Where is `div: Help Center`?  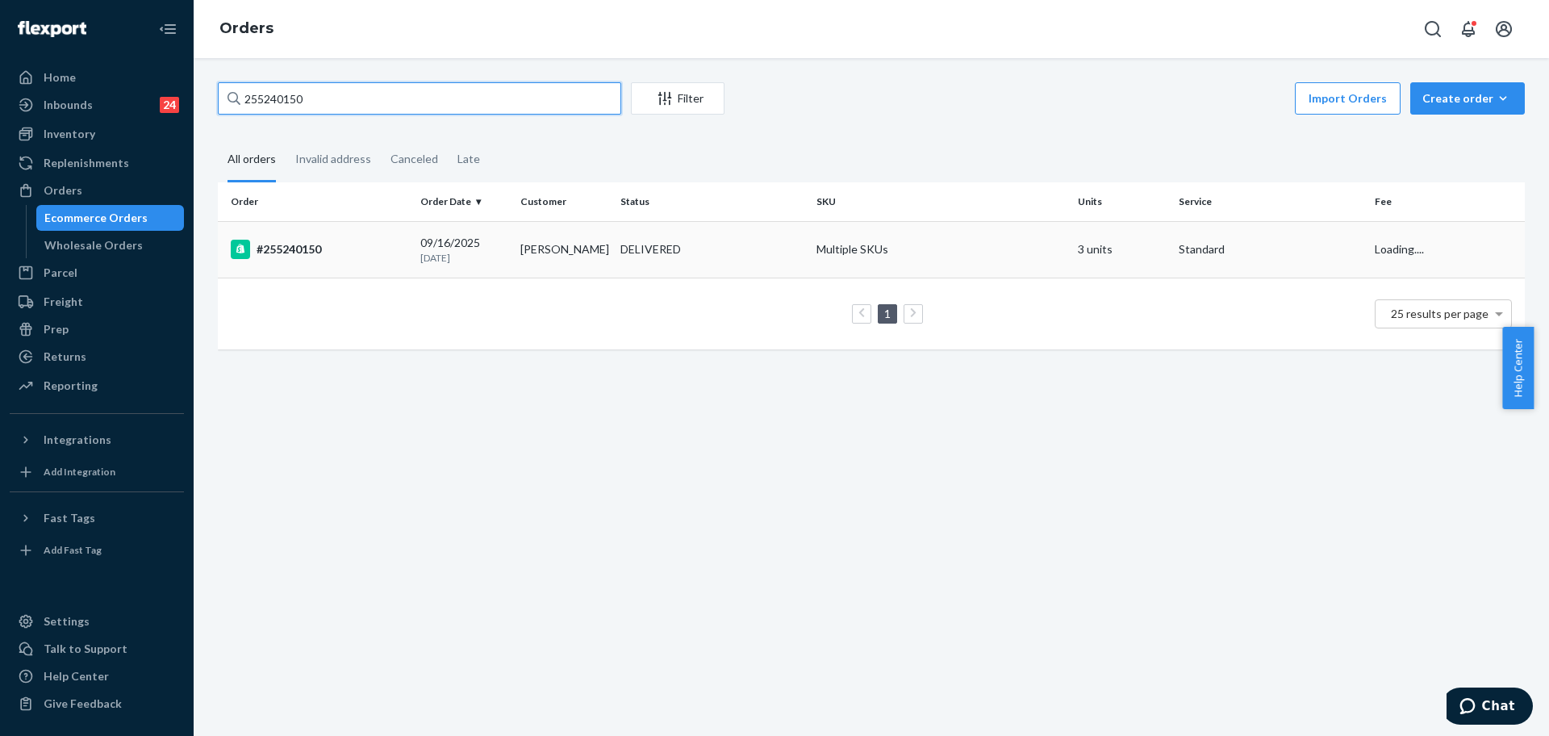 div: Help Center is located at coordinates (76, 676).